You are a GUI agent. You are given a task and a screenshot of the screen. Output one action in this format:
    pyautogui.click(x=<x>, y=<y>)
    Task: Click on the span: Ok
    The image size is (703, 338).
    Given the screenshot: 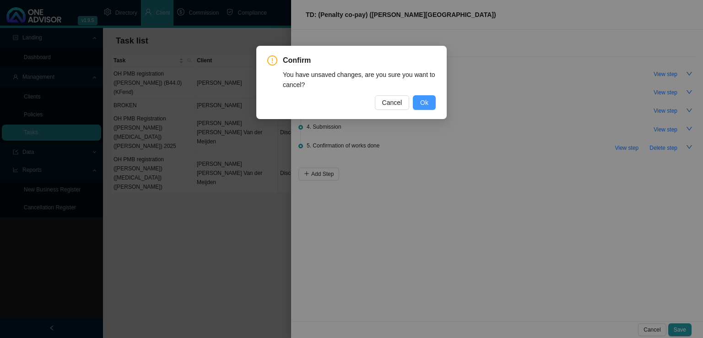 What is the action you would take?
    pyautogui.click(x=424, y=103)
    